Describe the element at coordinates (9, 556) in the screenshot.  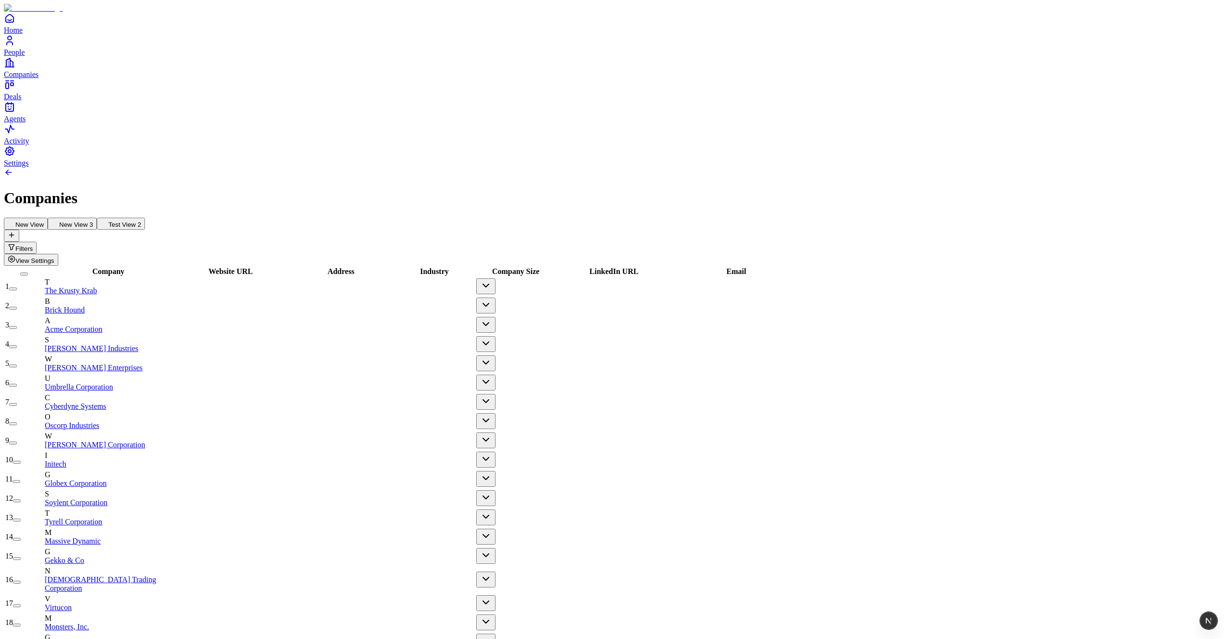
I see `span: 15` at that location.